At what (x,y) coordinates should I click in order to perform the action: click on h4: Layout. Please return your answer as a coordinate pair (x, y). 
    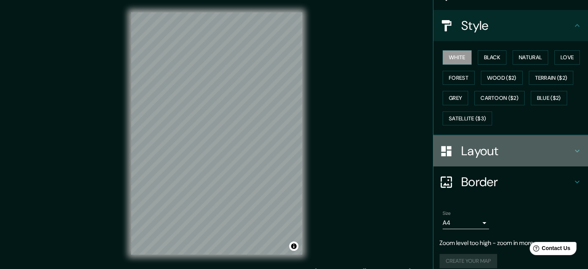
    Looking at the image, I should click on (517, 151).